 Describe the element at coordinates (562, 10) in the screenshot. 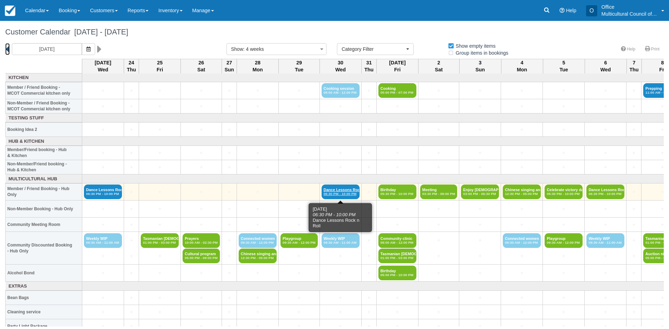

I see `i: Help` at that location.